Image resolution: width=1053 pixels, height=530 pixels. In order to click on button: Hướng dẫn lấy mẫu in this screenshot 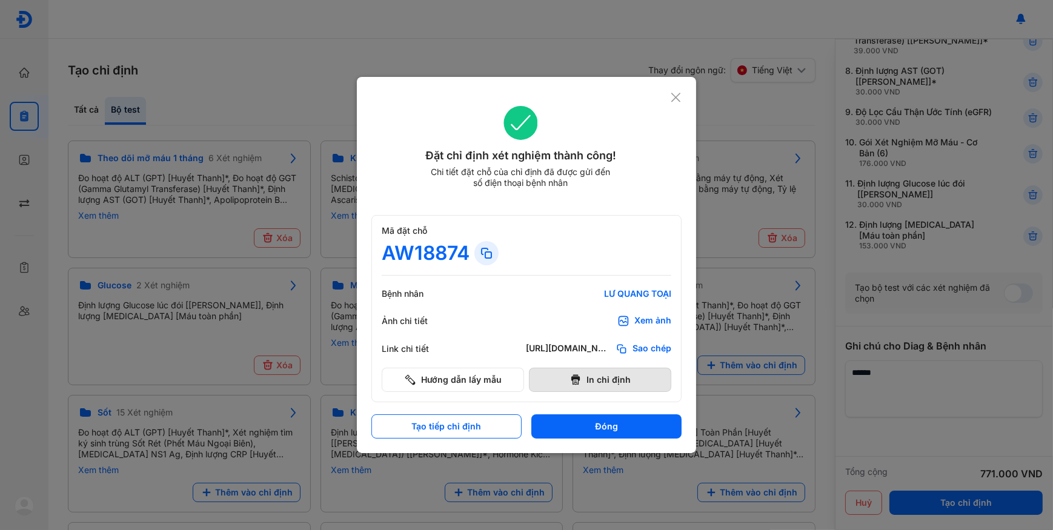, I will do `click(453, 380)`.